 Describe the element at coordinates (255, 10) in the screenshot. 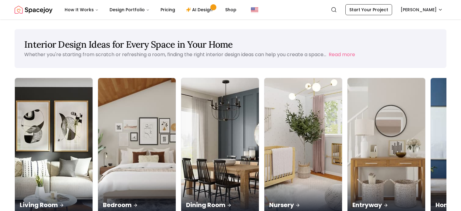

I see `img: United States` at that location.